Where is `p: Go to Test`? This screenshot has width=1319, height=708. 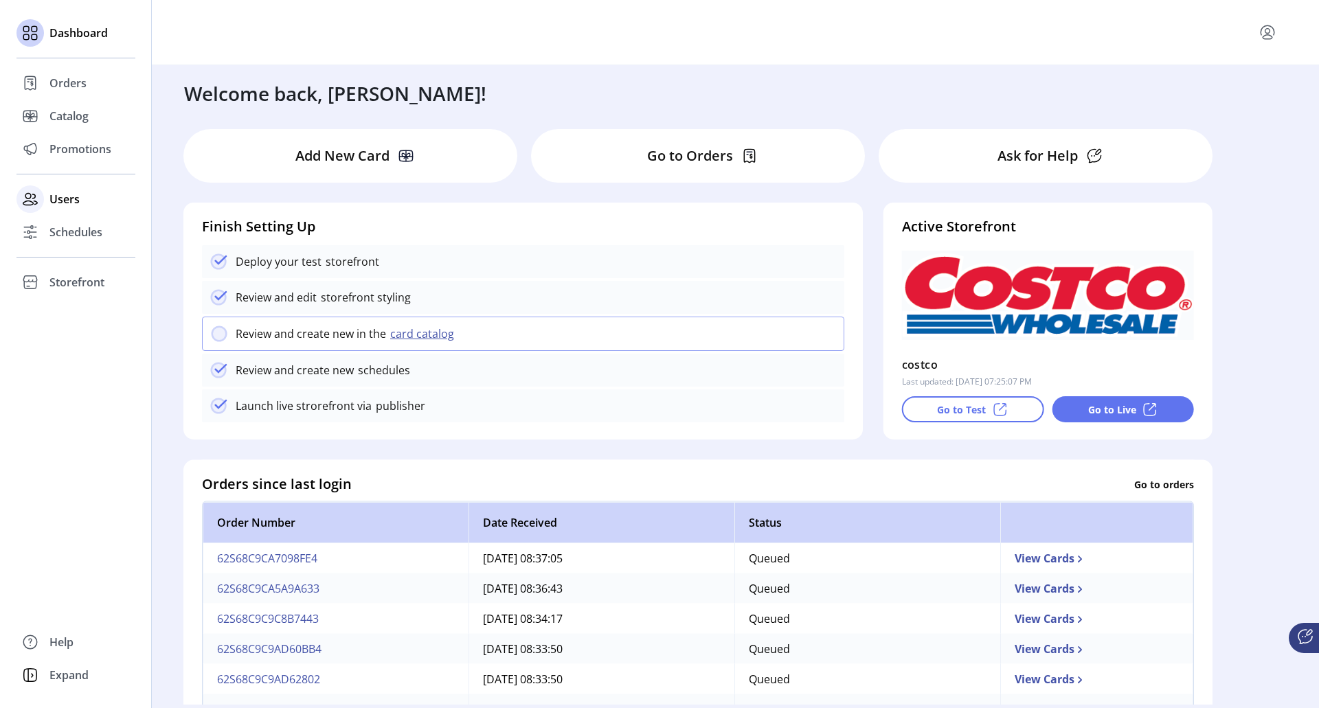 p: Go to Test is located at coordinates (961, 410).